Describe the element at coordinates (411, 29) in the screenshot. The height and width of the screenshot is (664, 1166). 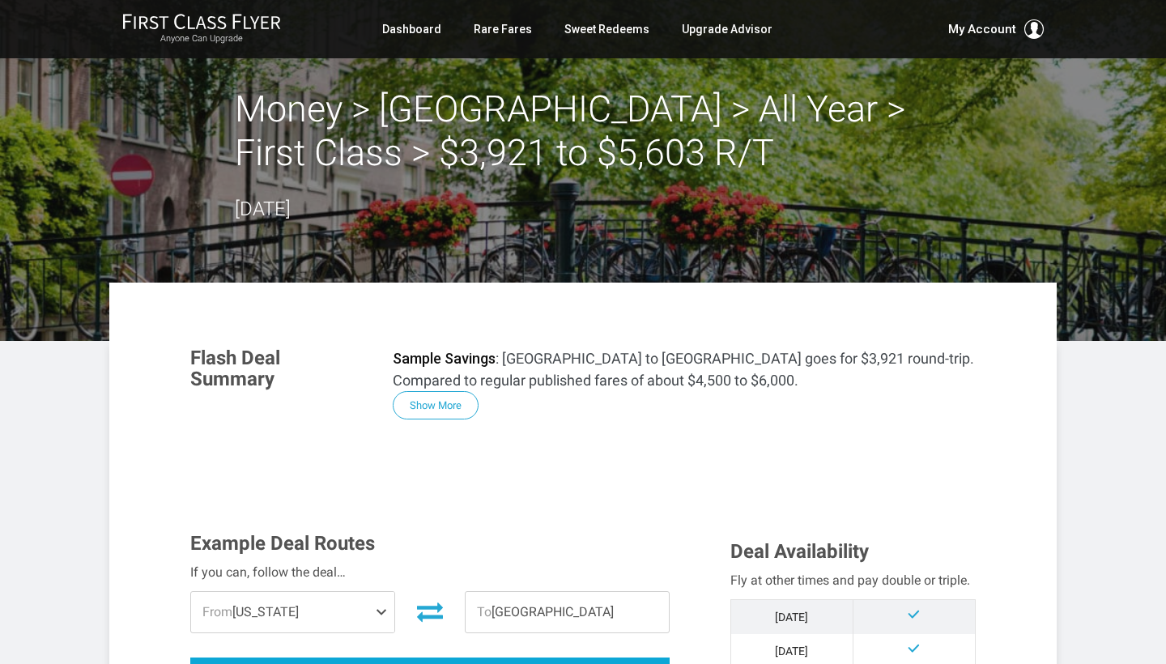
I see `a: Dashboard` at that location.